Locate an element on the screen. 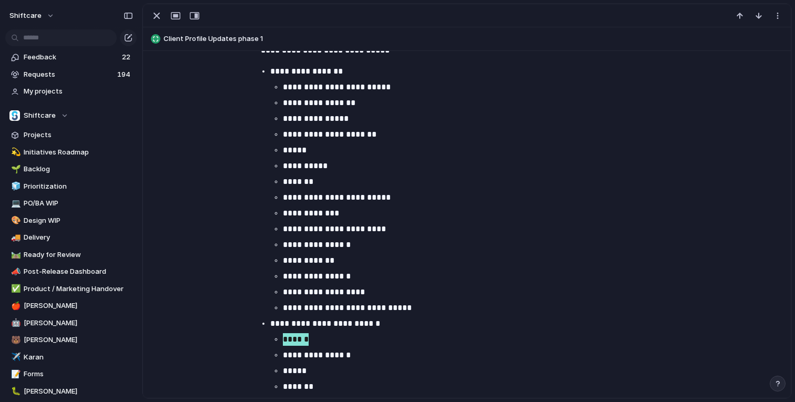 This screenshot has height=402, width=795. button: Shiftcare is located at coordinates (71, 116).